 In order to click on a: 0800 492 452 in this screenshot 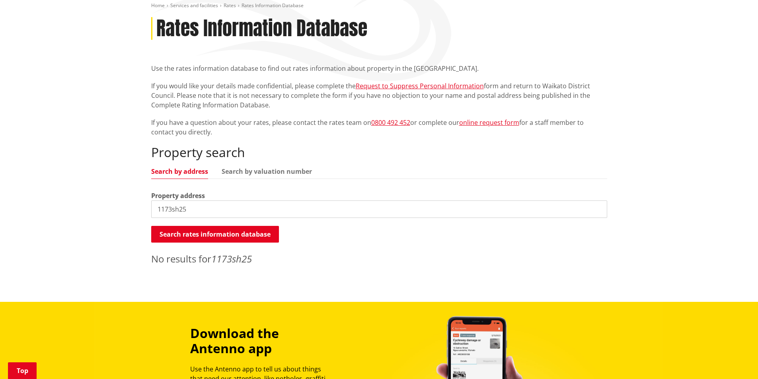, I will do `click(391, 123)`.